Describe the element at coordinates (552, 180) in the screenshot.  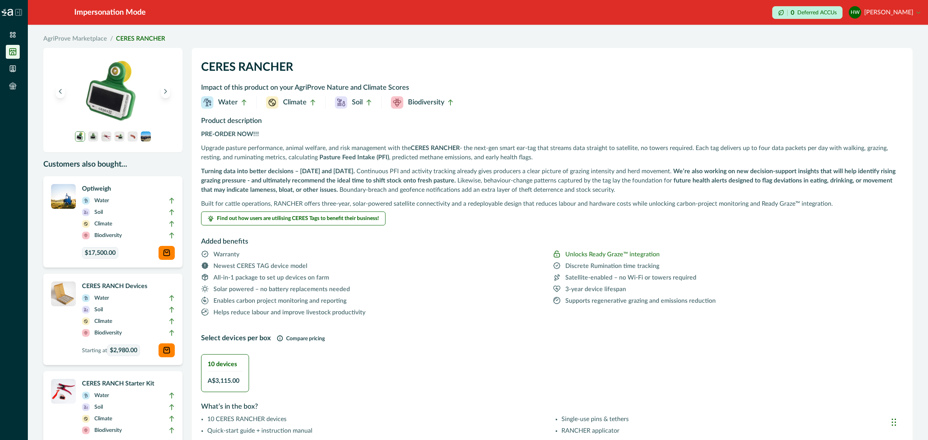
I see `p: Continuous PFI and activity tracking already gives producers a clear picture of grazing intensity...` at that location.